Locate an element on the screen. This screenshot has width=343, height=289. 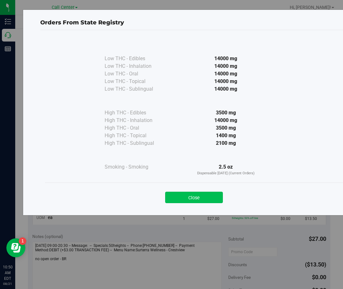
div: Smoking - Smoking is located at coordinates (136, 167).